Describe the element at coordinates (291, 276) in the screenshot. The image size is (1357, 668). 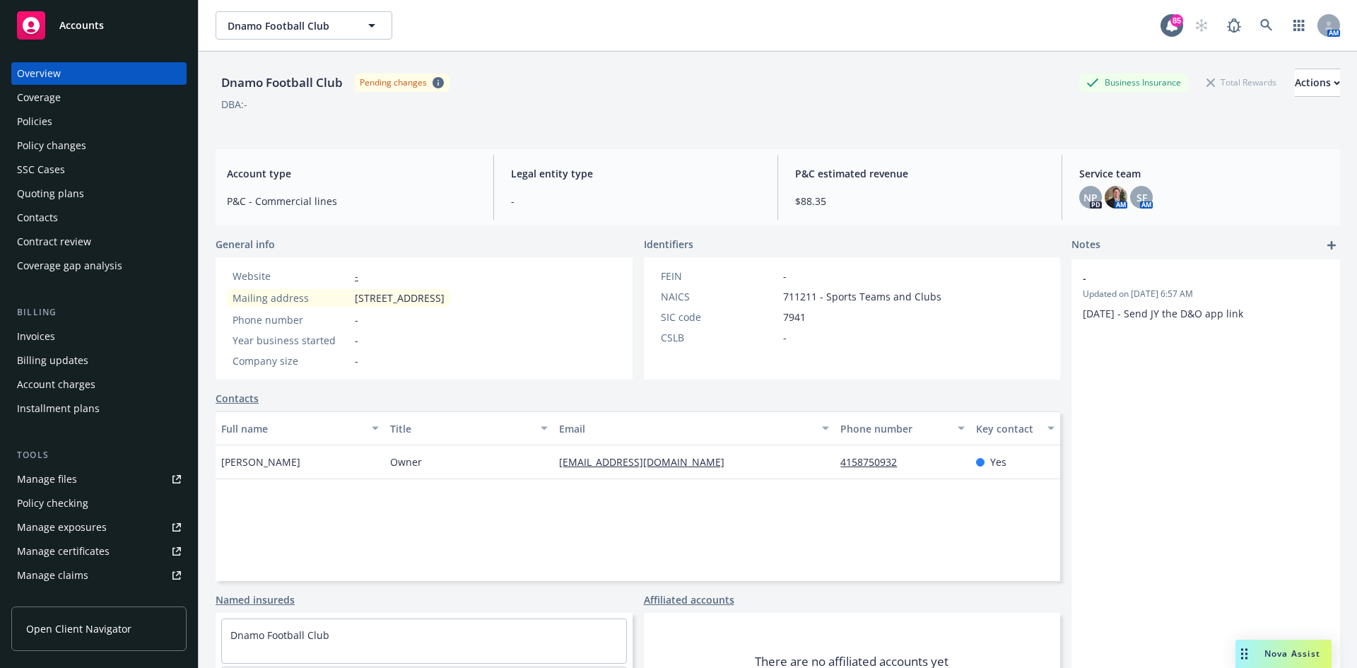
I see `div: Website` at that location.